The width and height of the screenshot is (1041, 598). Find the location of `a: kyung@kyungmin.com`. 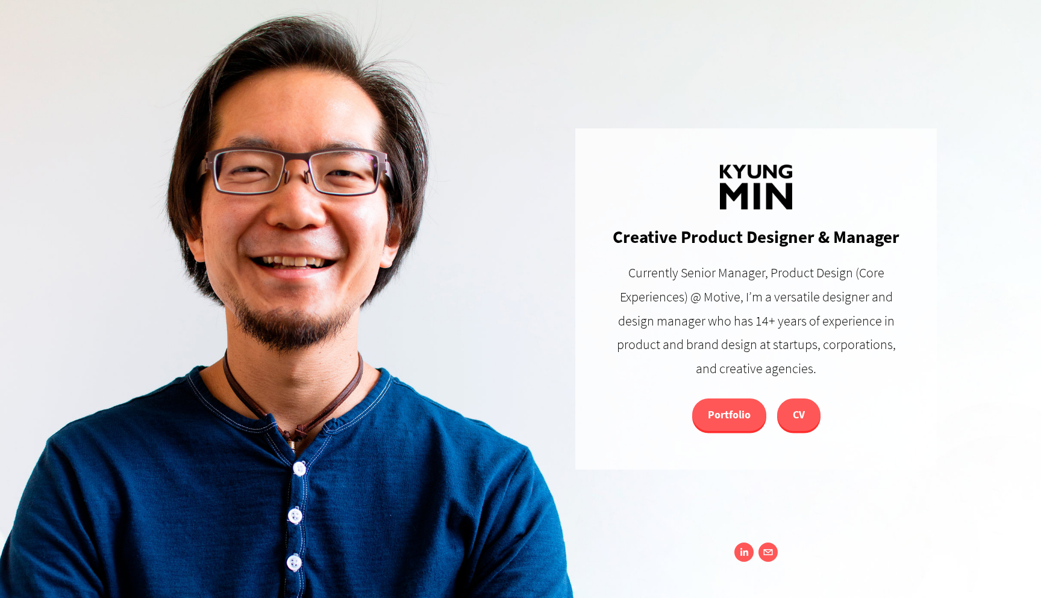

a: kyung@kyungmin.com is located at coordinates (768, 552).